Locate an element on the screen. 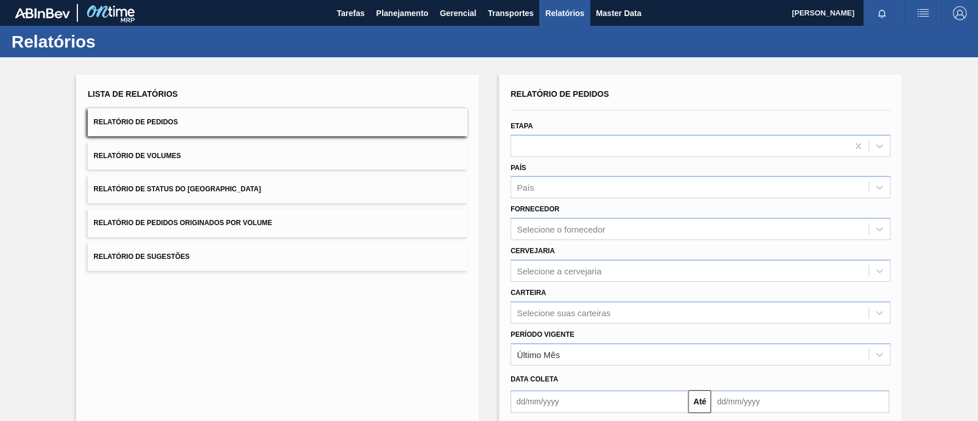 This screenshot has width=978, height=421. label: Carteira is located at coordinates (528, 293).